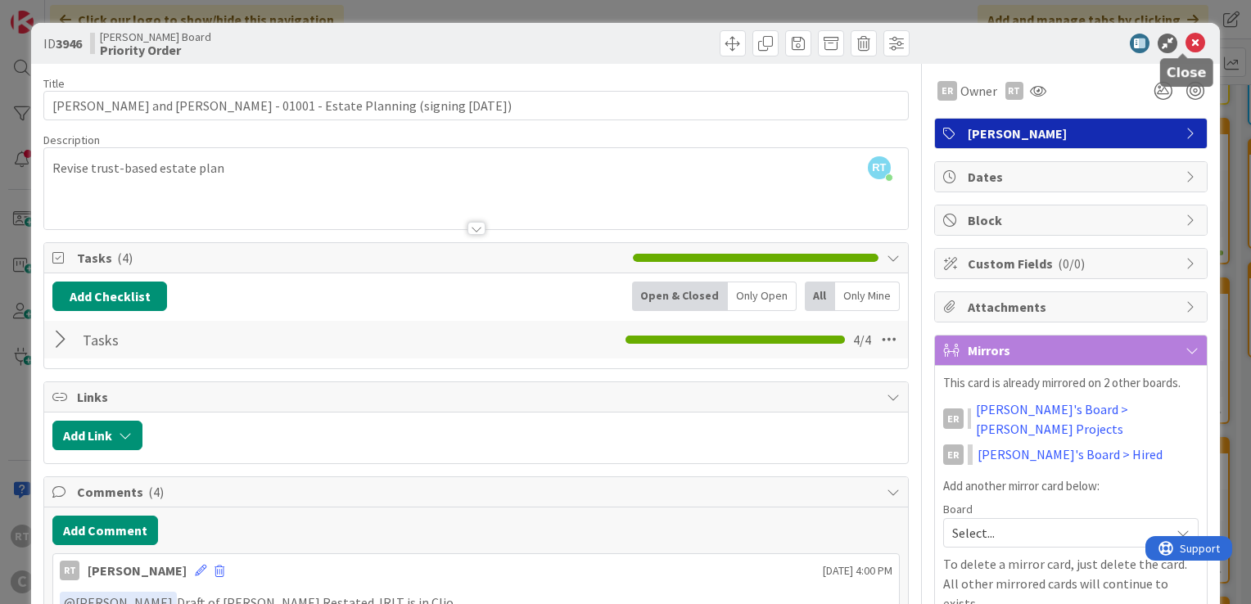 The image size is (1251, 604). I want to click on span: Board, so click(958, 509).